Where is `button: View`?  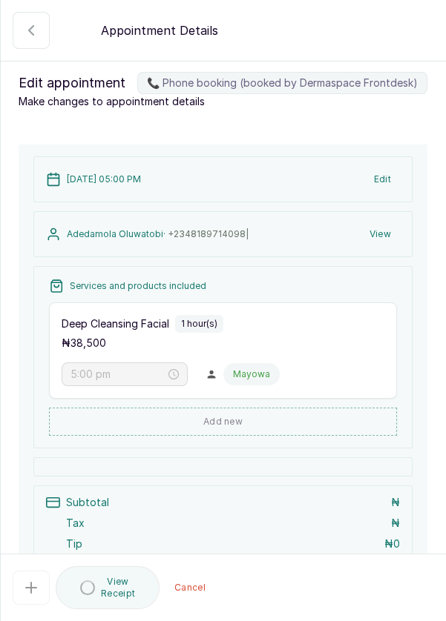
button: View is located at coordinates (380, 234).